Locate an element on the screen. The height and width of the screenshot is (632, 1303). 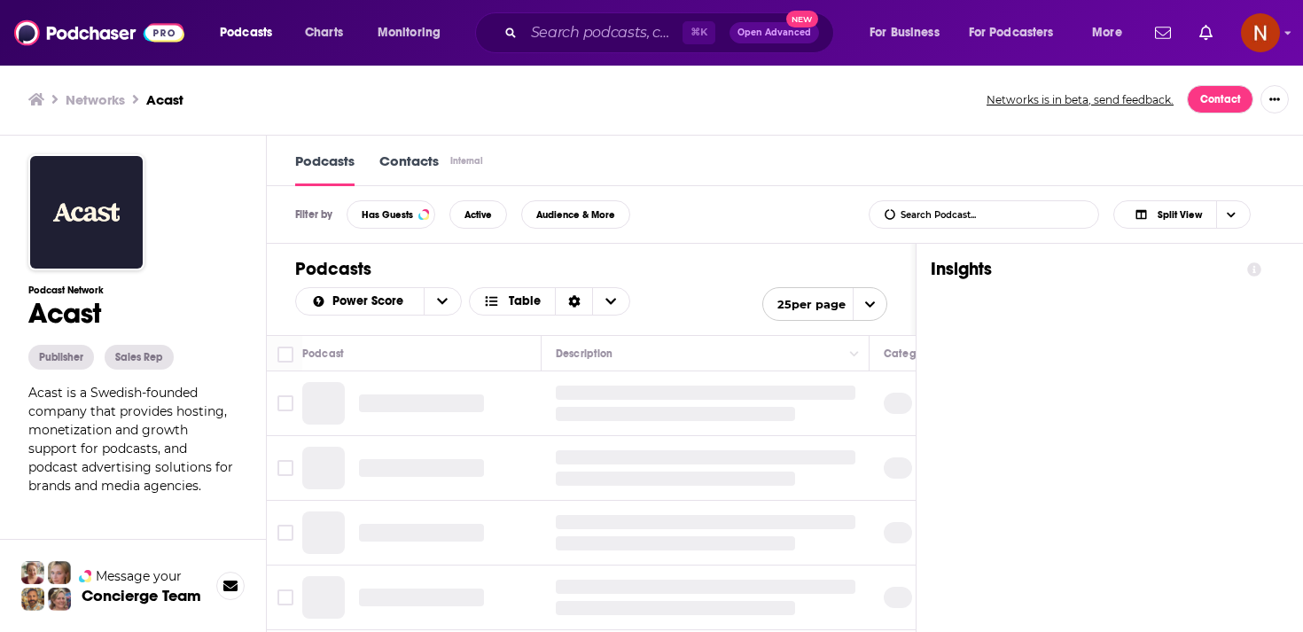
span: 25 per page is located at coordinates (804, 304).